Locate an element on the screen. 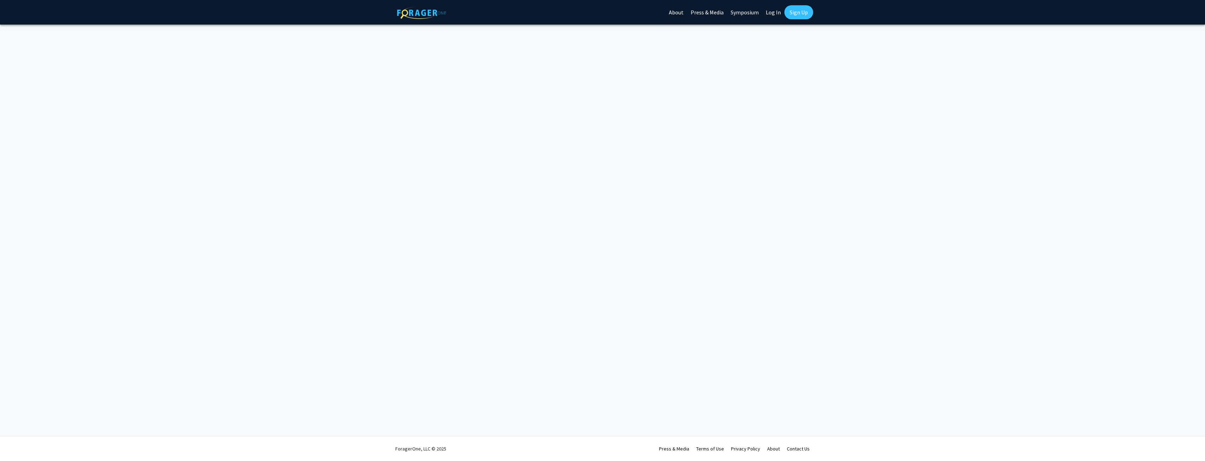 This screenshot has height=461, width=1205. a: Privacy Policy is located at coordinates (745, 449).